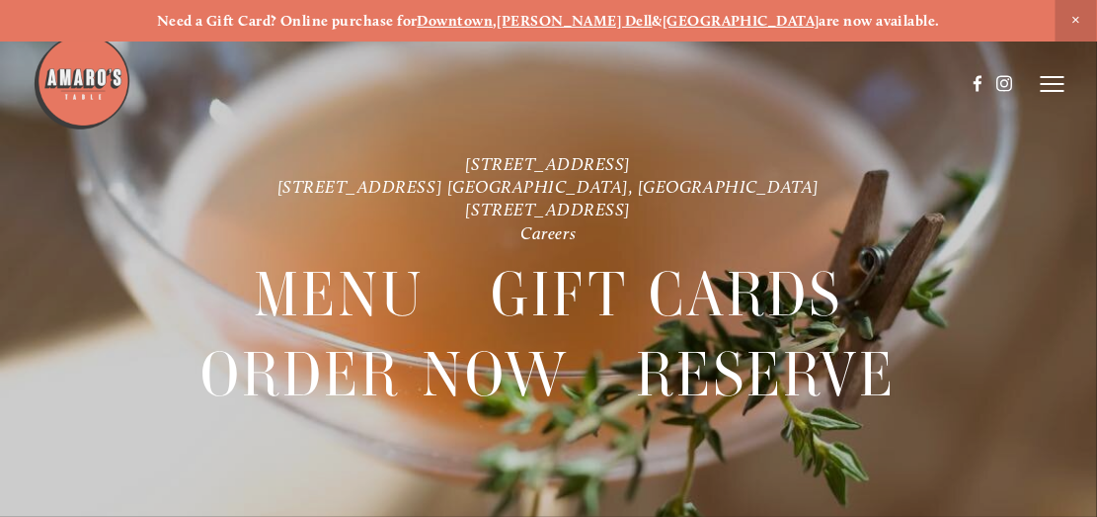 This screenshot has width=1097, height=517. What do you see at coordinates (880, 21) in the screenshot?
I see `strong: are now available.` at bounding box center [880, 21].